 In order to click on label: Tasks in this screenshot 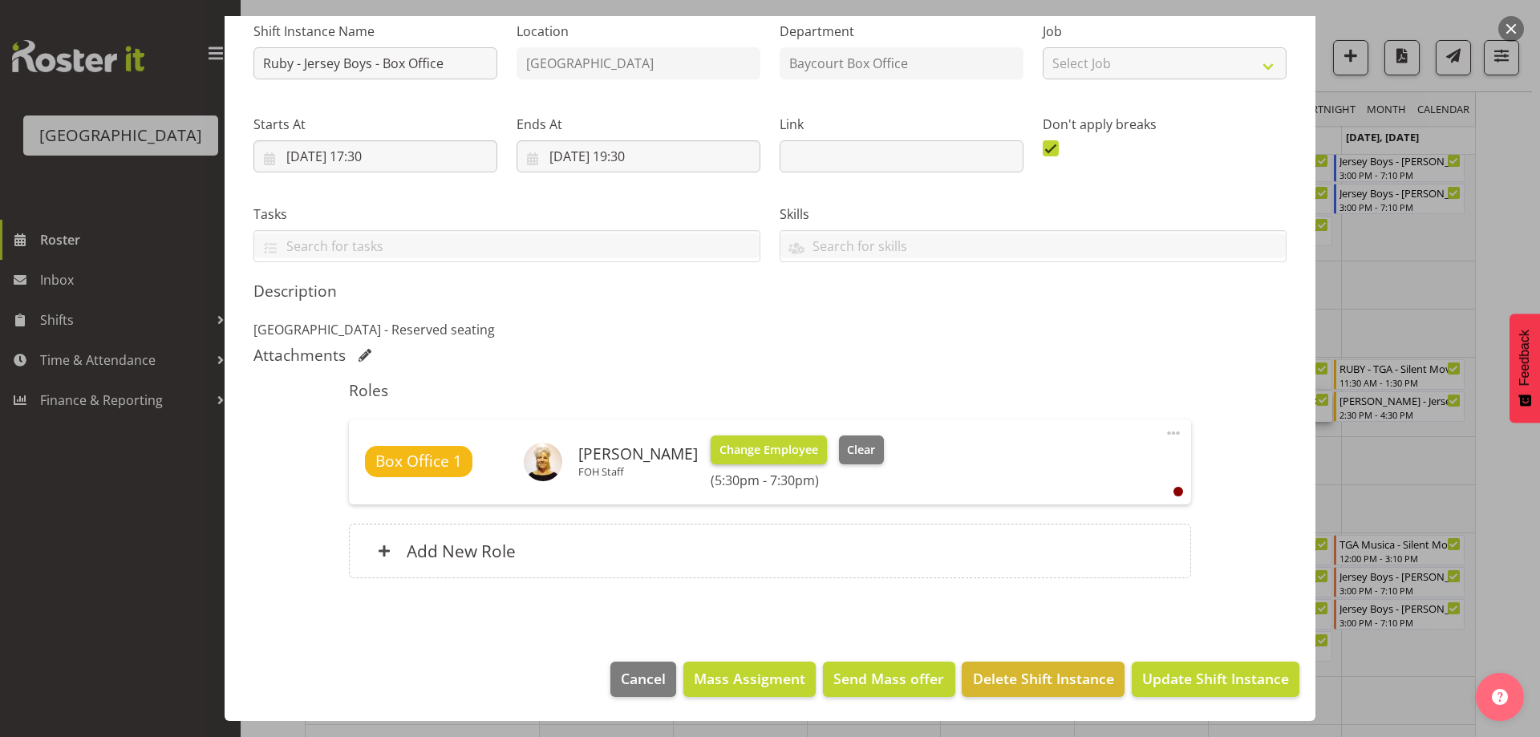, I will do `click(507, 214)`.